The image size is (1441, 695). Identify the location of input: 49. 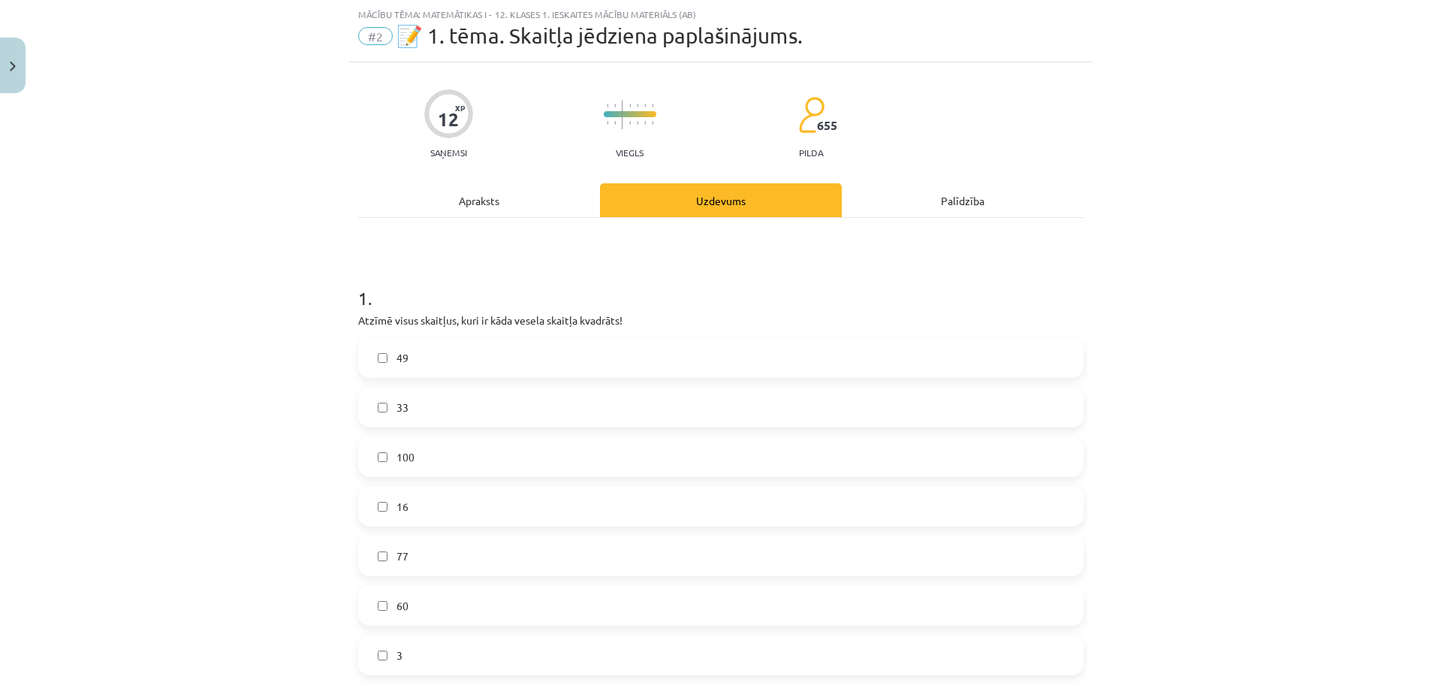
(382, 358).